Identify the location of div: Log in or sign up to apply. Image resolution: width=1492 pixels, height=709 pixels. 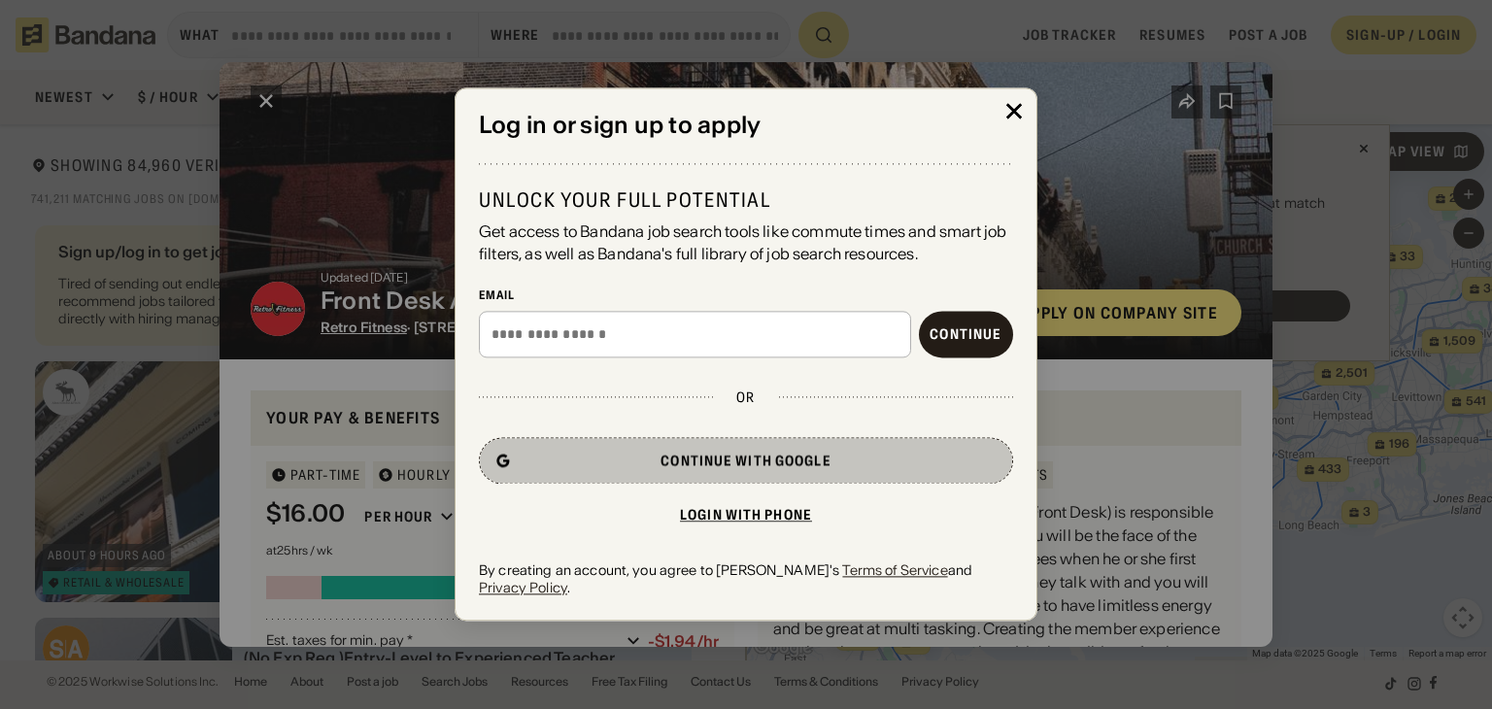
(746, 125).